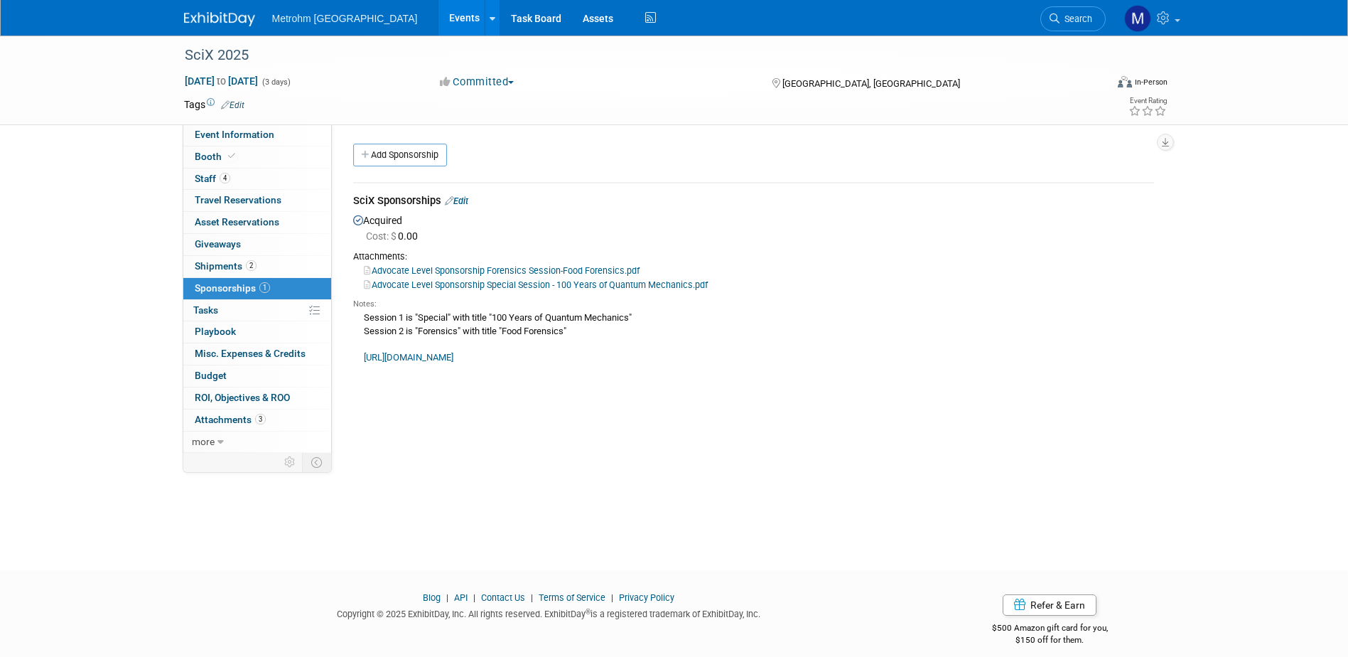  I want to click on span: Booth, so click(216, 156).